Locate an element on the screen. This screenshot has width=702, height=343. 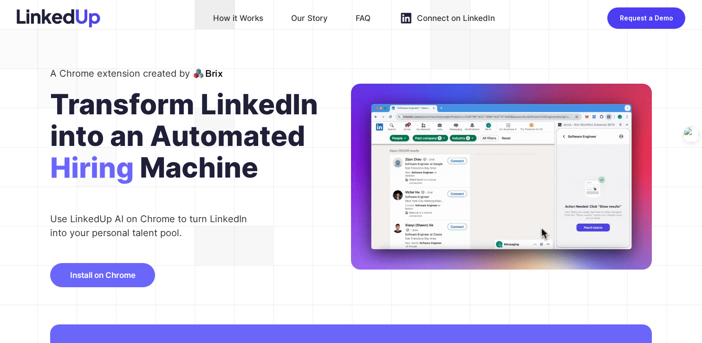
div: into an Automated is located at coordinates (201, 136).